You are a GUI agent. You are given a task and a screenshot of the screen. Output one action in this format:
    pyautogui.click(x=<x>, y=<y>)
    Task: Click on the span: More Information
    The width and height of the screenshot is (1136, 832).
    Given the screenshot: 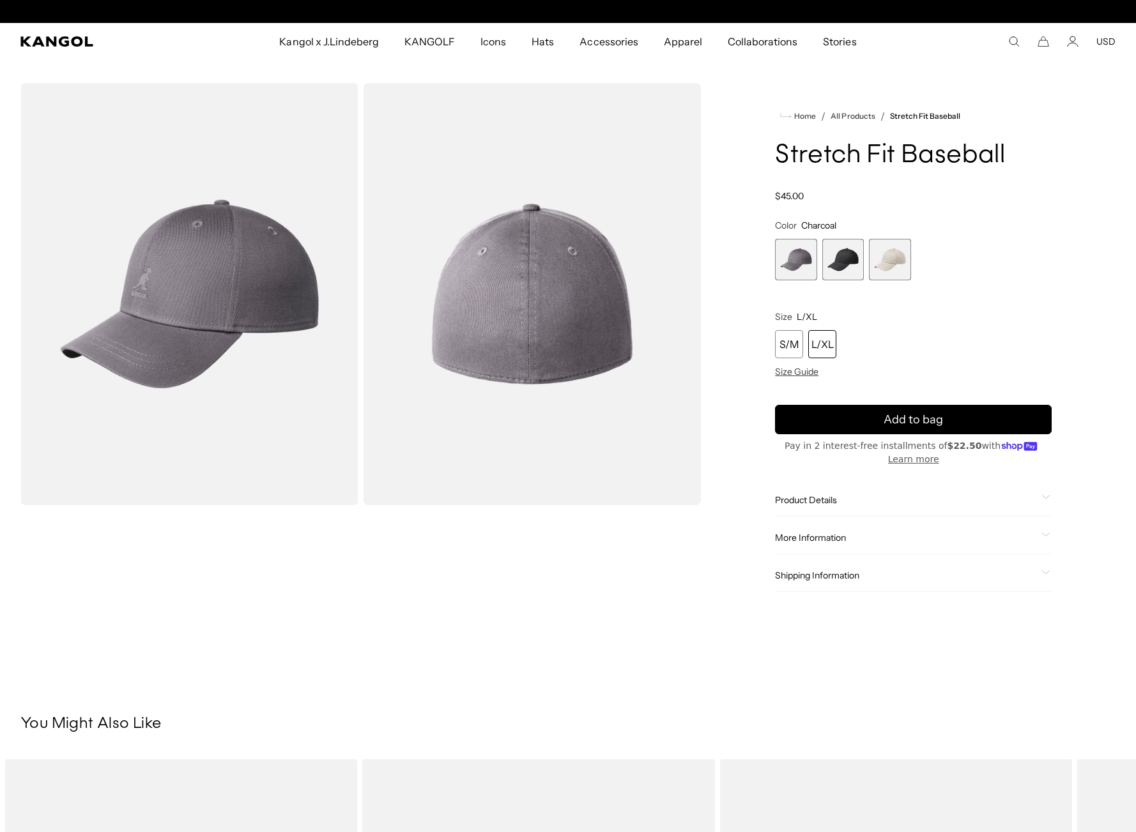 What is the action you would take?
    pyautogui.click(x=905, y=538)
    